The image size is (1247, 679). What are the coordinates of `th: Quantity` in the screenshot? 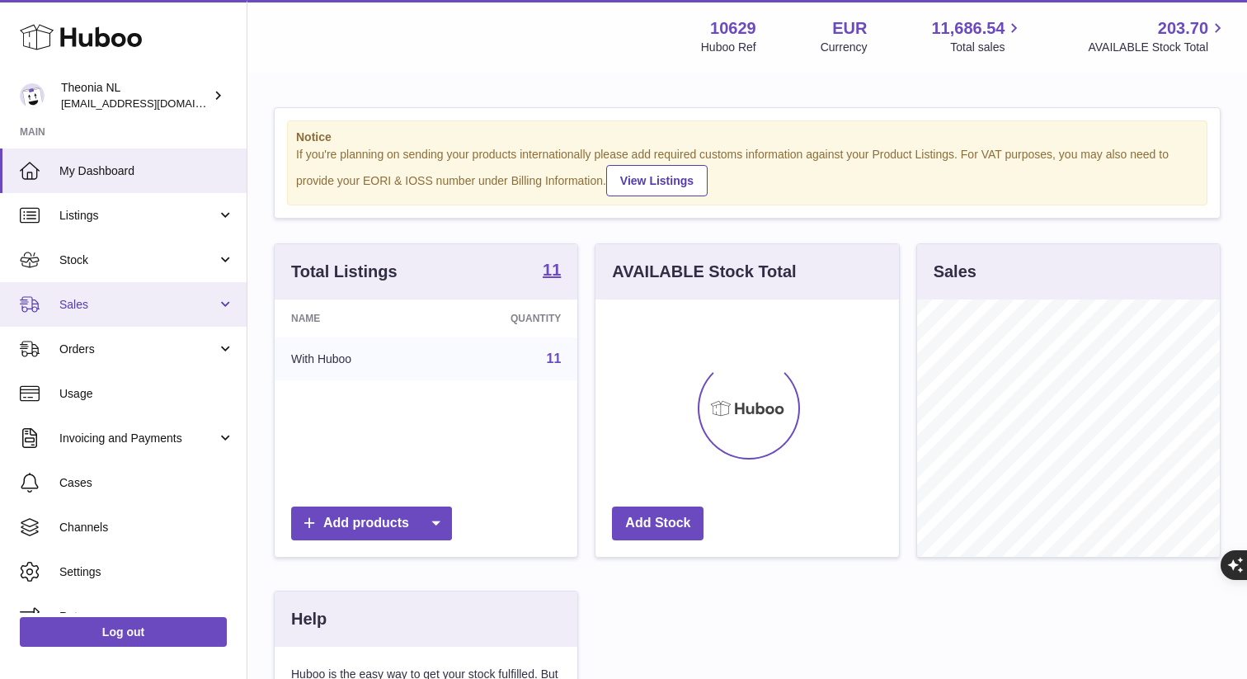 It's located at (506, 318).